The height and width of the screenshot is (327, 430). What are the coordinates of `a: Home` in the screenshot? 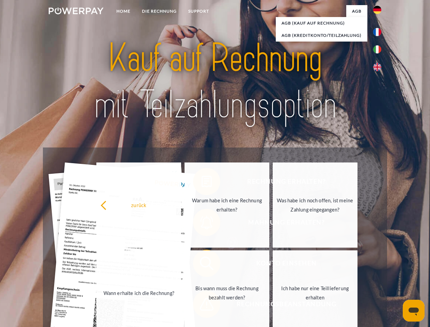 It's located at (123, 11).